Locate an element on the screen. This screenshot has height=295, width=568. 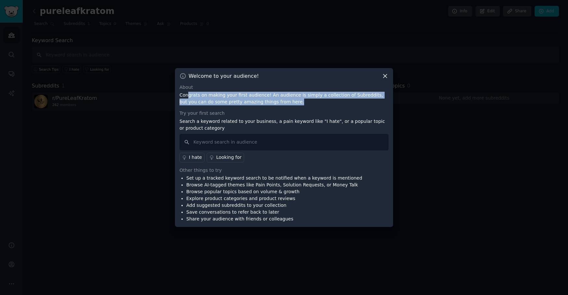
div: Try your first search is located at coordinates (284, 113).